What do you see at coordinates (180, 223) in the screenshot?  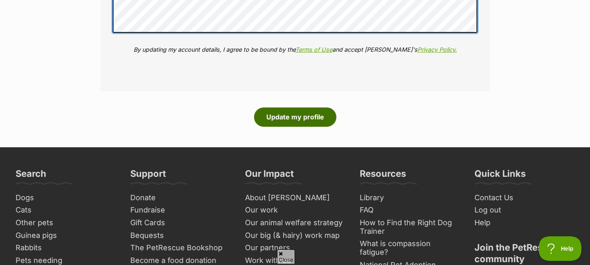 I see `a: Gift Cards` at bounding box center [180, 223].